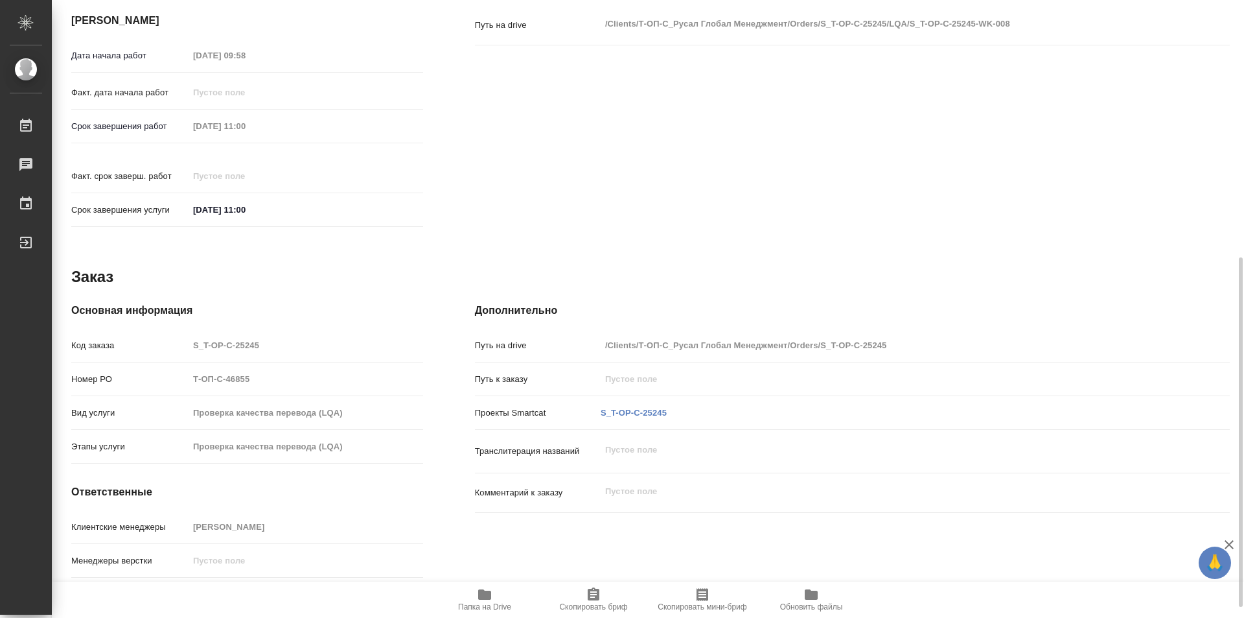 The image size is (1244, 618). What do you see at coordinates (811, 599) in the screenshot?
I see `button: Обновить файлы` at bounding box center [811, 599].